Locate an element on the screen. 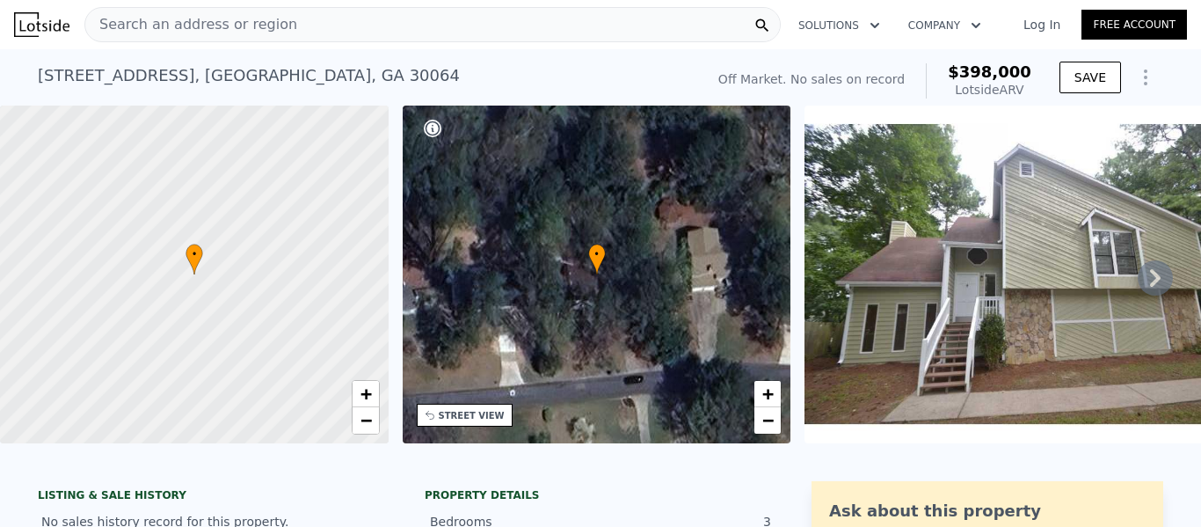 The width and height of the screenshot is (1201, 527). a: Log In is located at coordinates (1042, 25).